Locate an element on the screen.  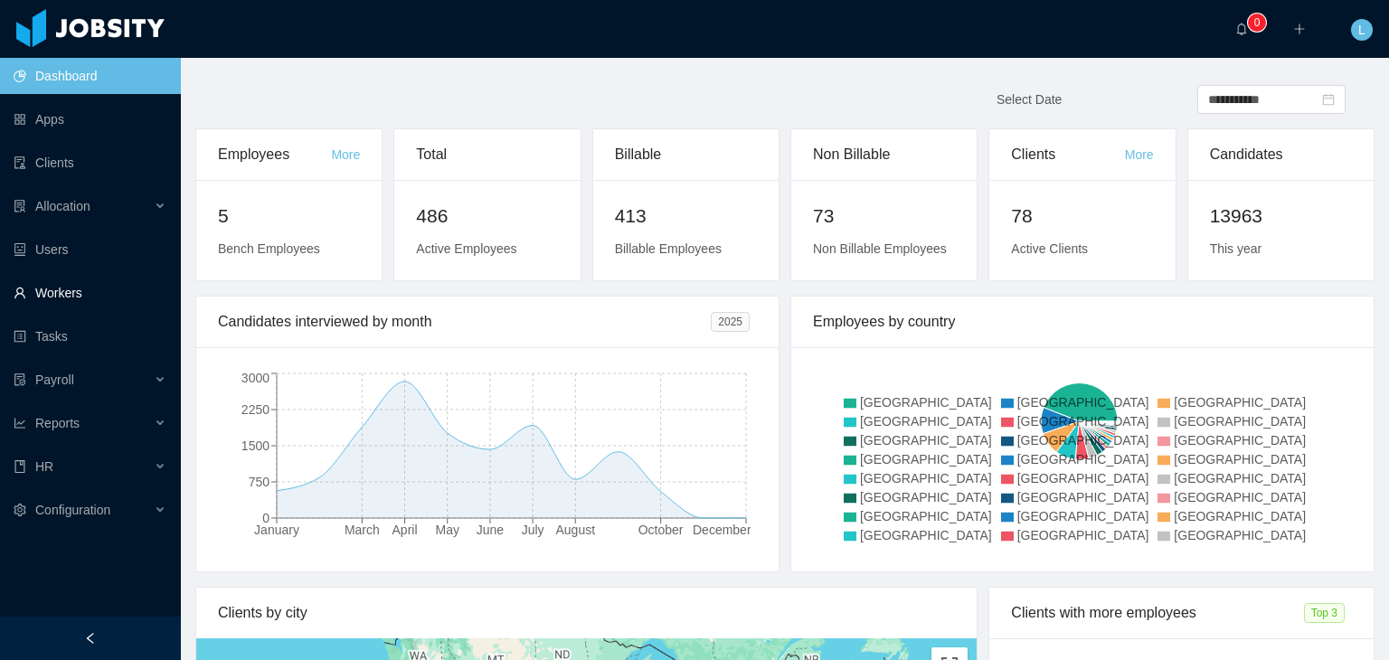
div: Employees is located at coordinates (274, 155).